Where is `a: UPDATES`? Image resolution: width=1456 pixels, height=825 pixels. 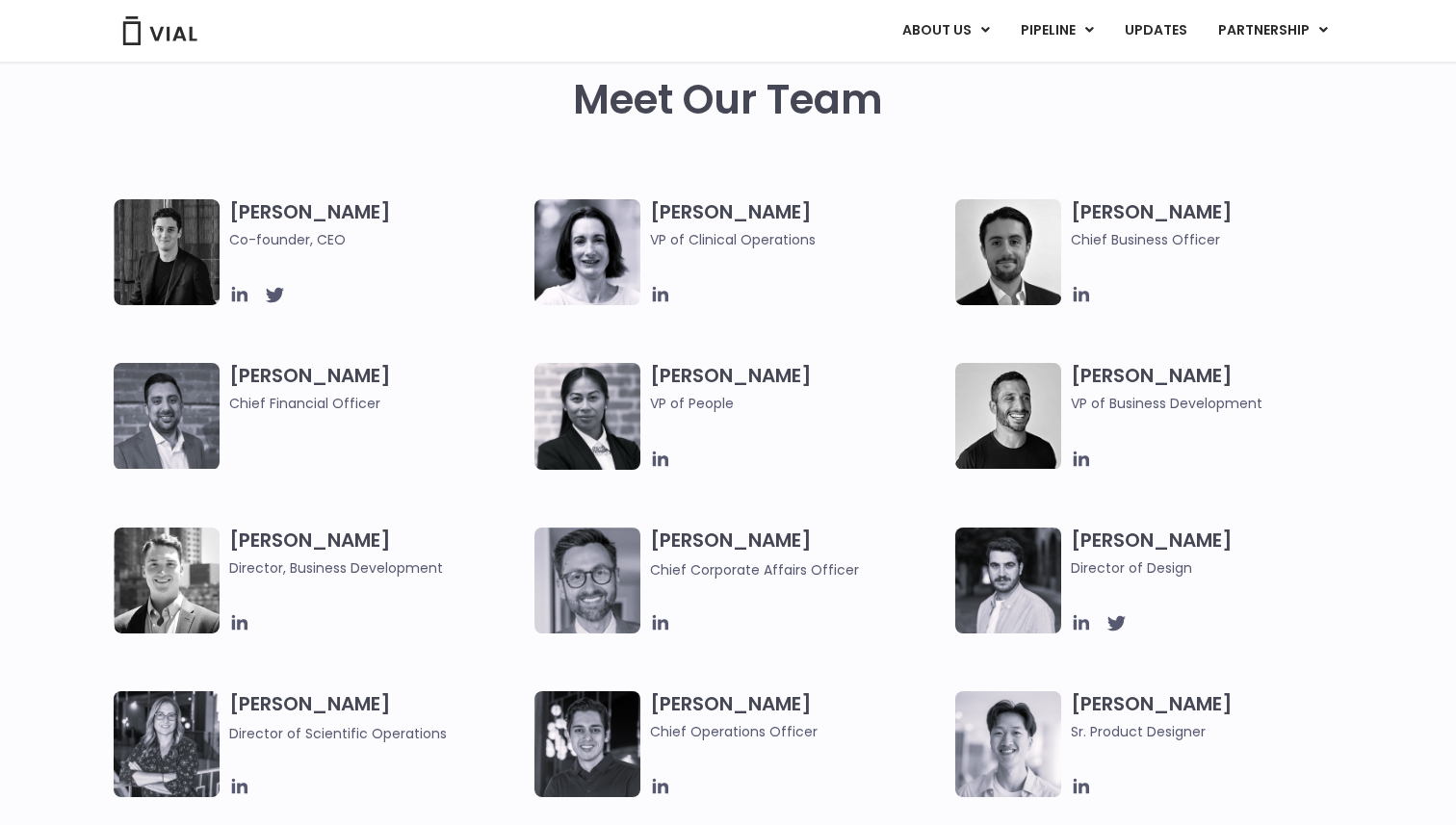
a: UPDATES is located at coordinates (1155, 31).